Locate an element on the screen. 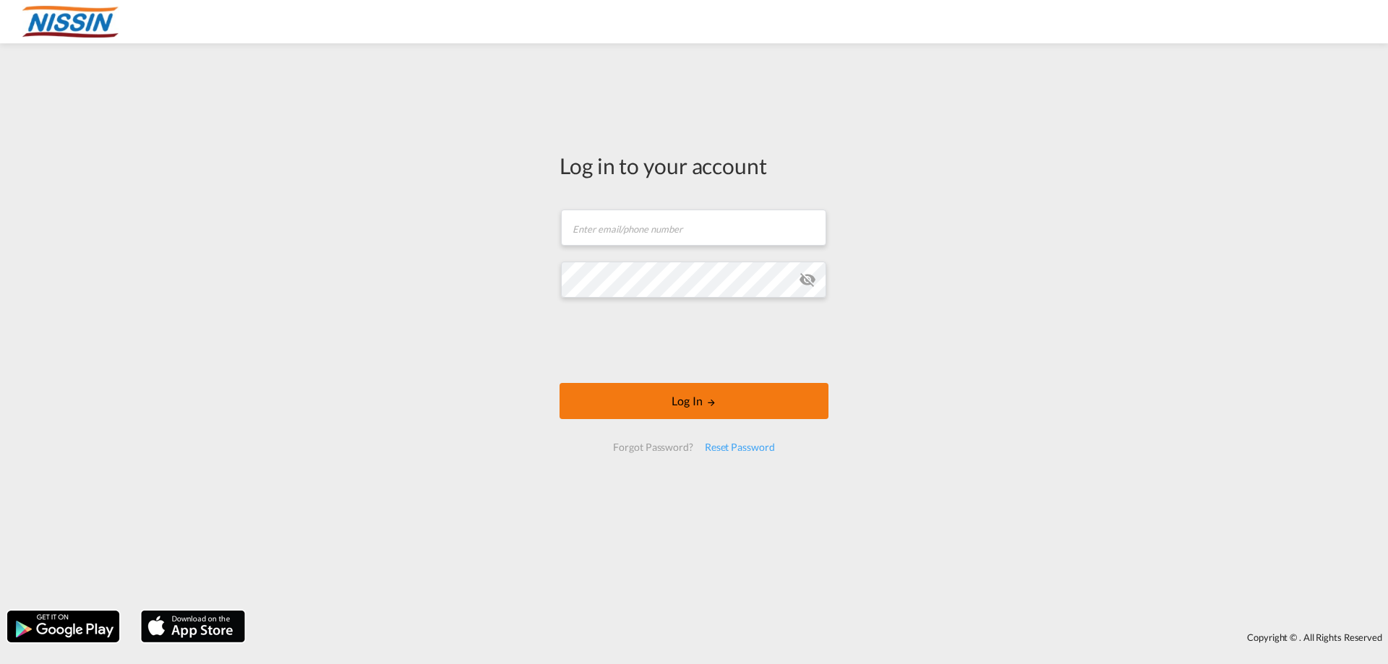  img: apple.png is located at coordinates (193, 627).